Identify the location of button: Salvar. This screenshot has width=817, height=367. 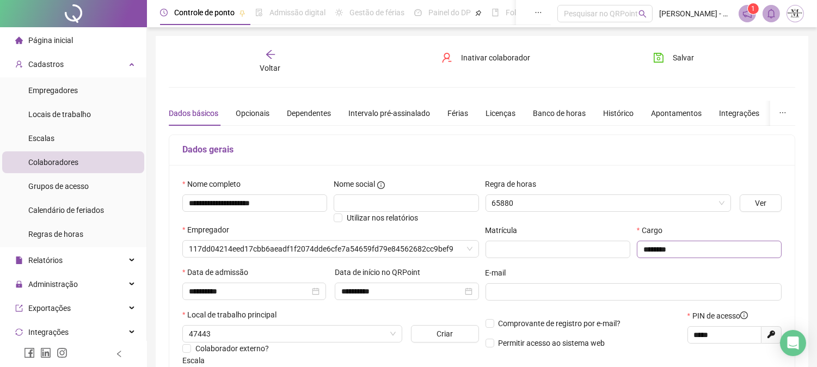
(673, 58).